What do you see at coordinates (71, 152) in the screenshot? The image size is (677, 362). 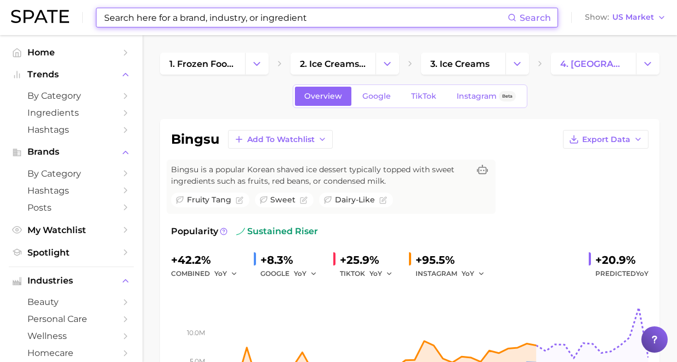 I see `span: Brands` at bounding box center [71, 152].